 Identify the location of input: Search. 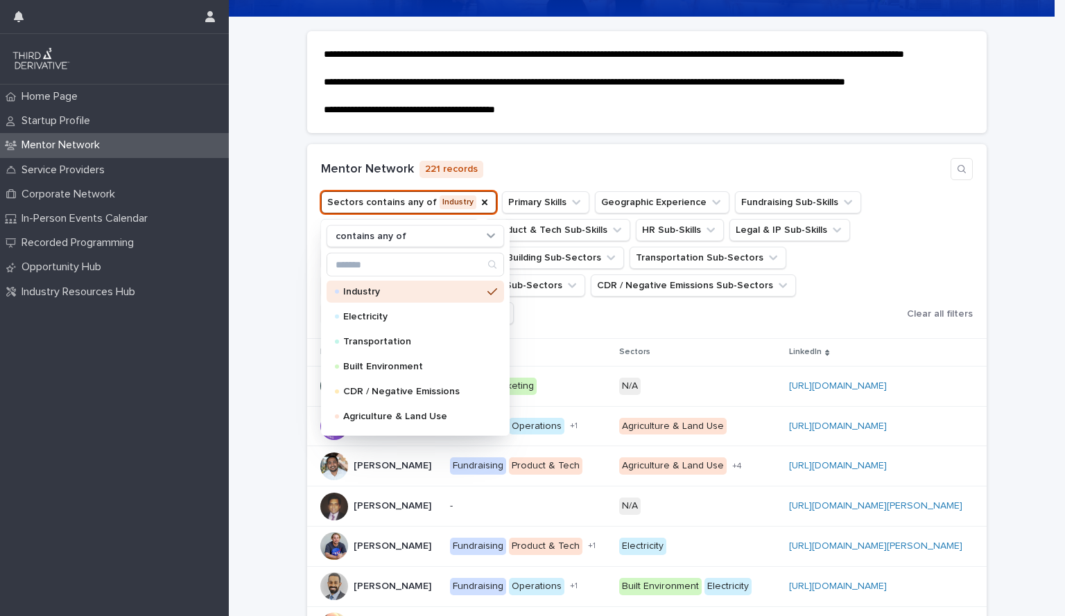
(415, 265).